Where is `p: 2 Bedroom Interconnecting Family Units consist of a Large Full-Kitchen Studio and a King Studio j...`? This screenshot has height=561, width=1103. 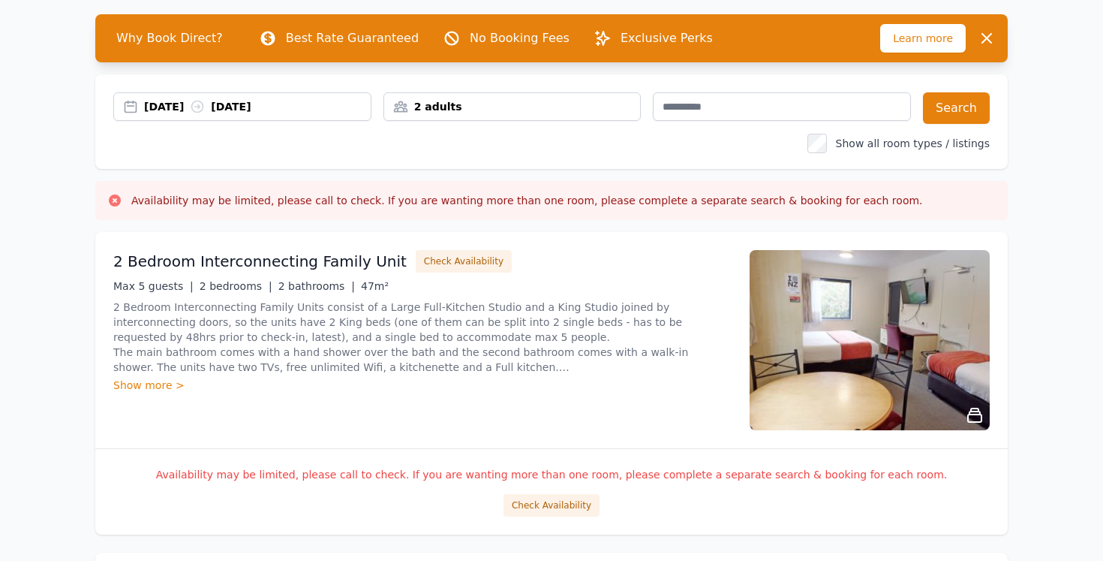 p: 2 Bedroom Interconnecting Family Units consist of a Large Full-Kitchen Studio and a King Studio j... is located at coordinates (423, 337).